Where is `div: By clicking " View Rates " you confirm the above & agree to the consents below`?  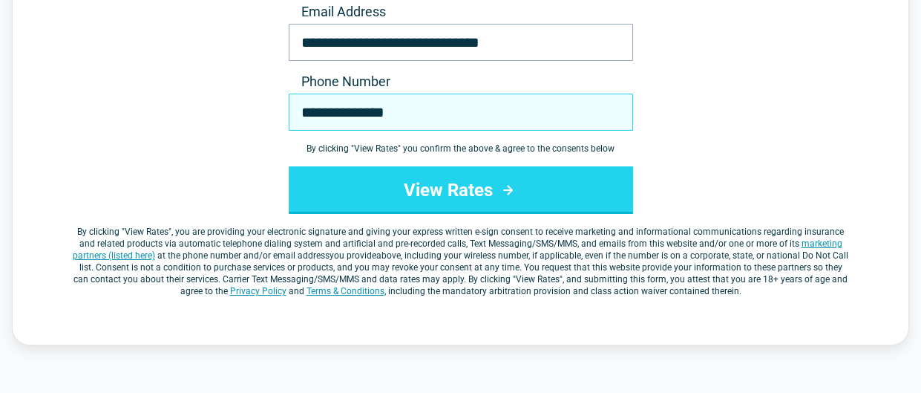
div: By clicking " View Rates " you confirm the above & agree to the consents below is located at coordinates (461, 148).